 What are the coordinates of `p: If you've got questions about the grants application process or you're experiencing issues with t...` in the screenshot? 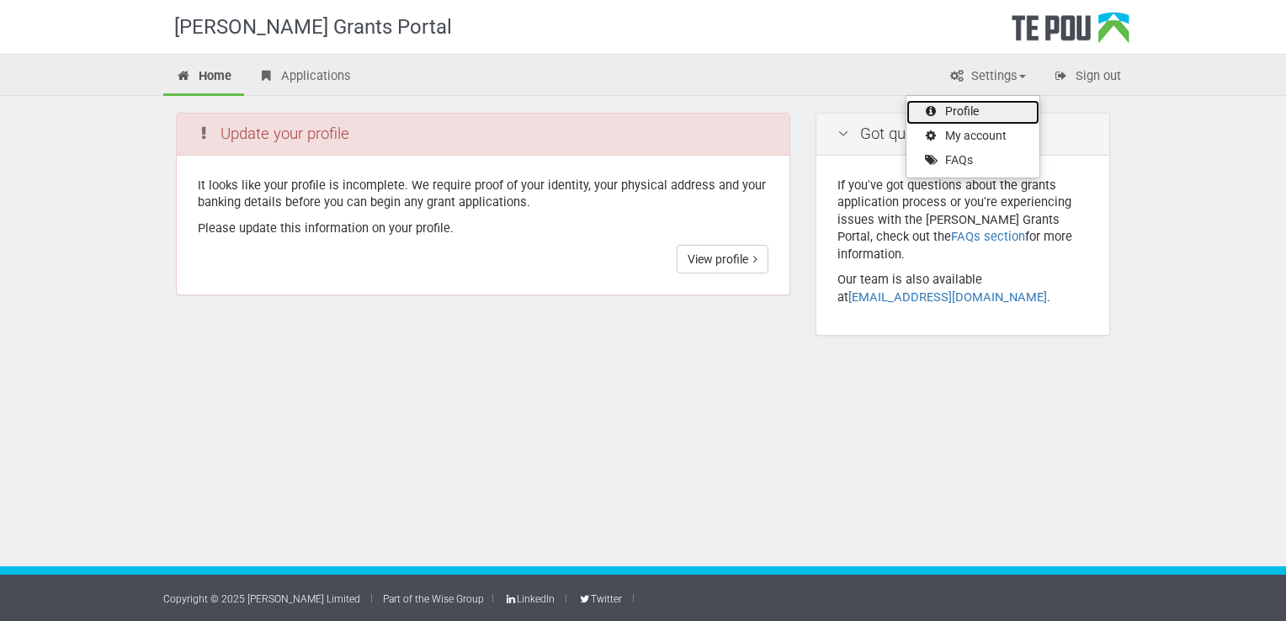 It's located at (963, 220).